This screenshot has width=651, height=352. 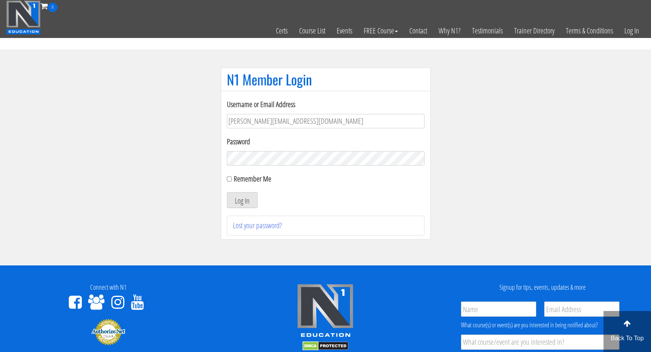 I want to click on label: Password, so click(x=326, y=142).